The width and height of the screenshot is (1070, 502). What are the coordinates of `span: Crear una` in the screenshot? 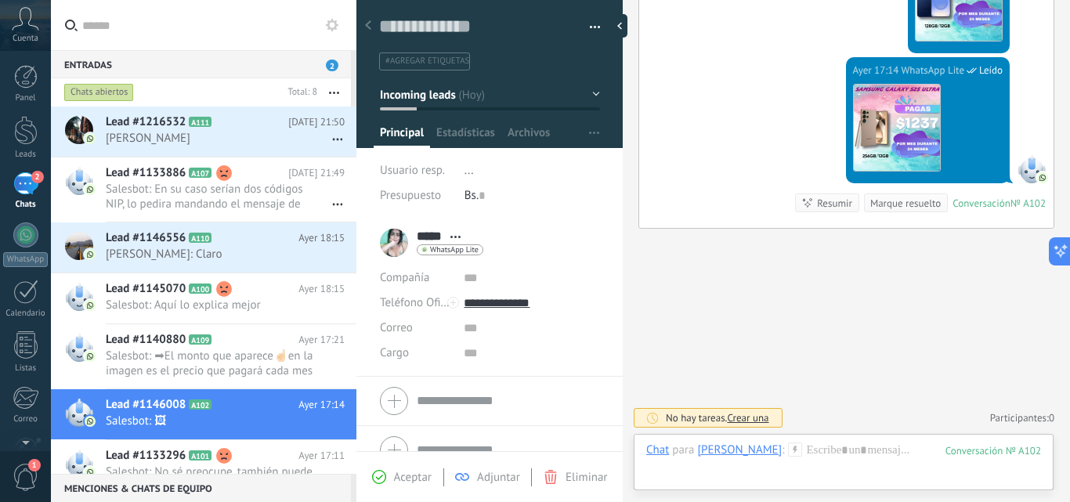 It's located at (747, 417).